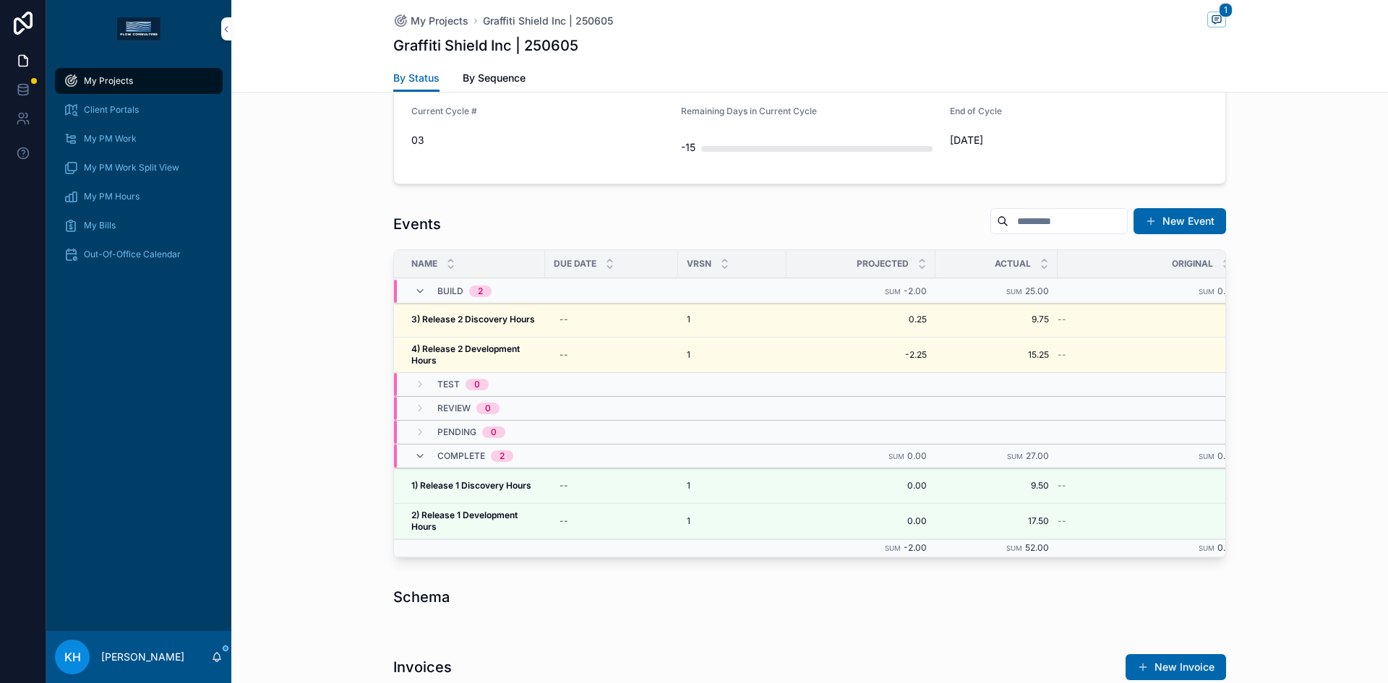 The width and height of the screenshot is (1388, 683). I want to click on span: By Status, so click(416, 78).